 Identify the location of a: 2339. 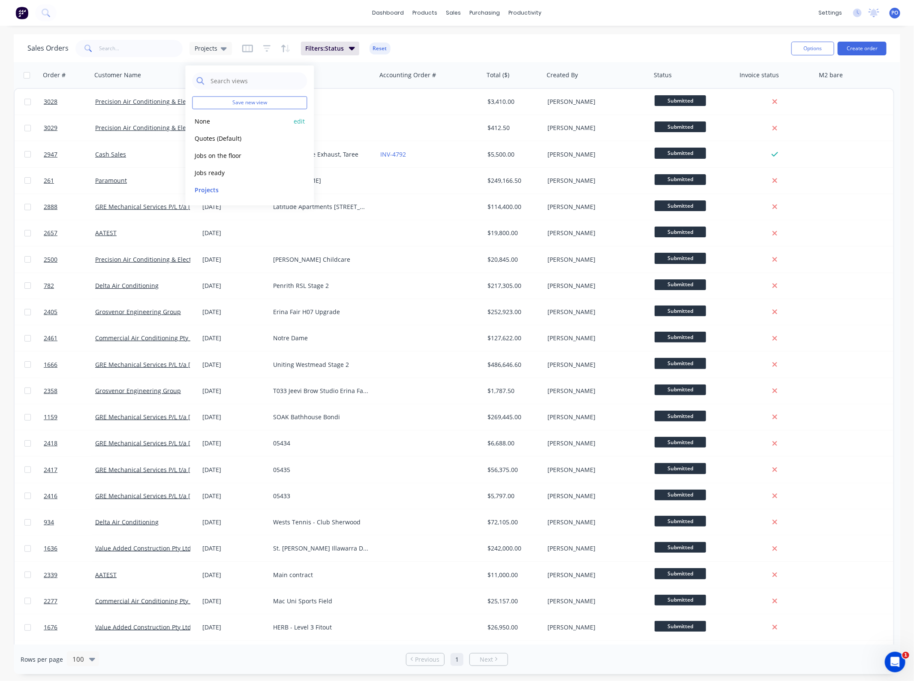
(69, 575).